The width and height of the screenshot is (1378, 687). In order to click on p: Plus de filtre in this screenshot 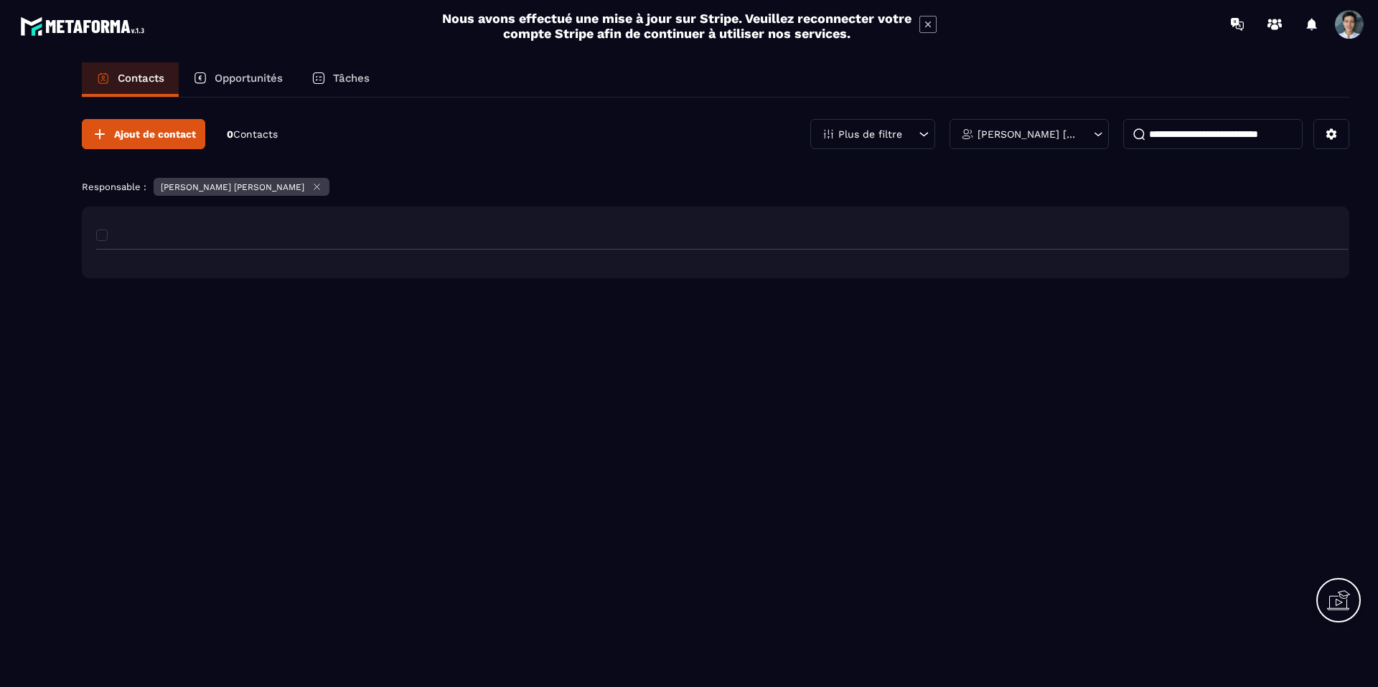, I will do `click(870, 134)`.